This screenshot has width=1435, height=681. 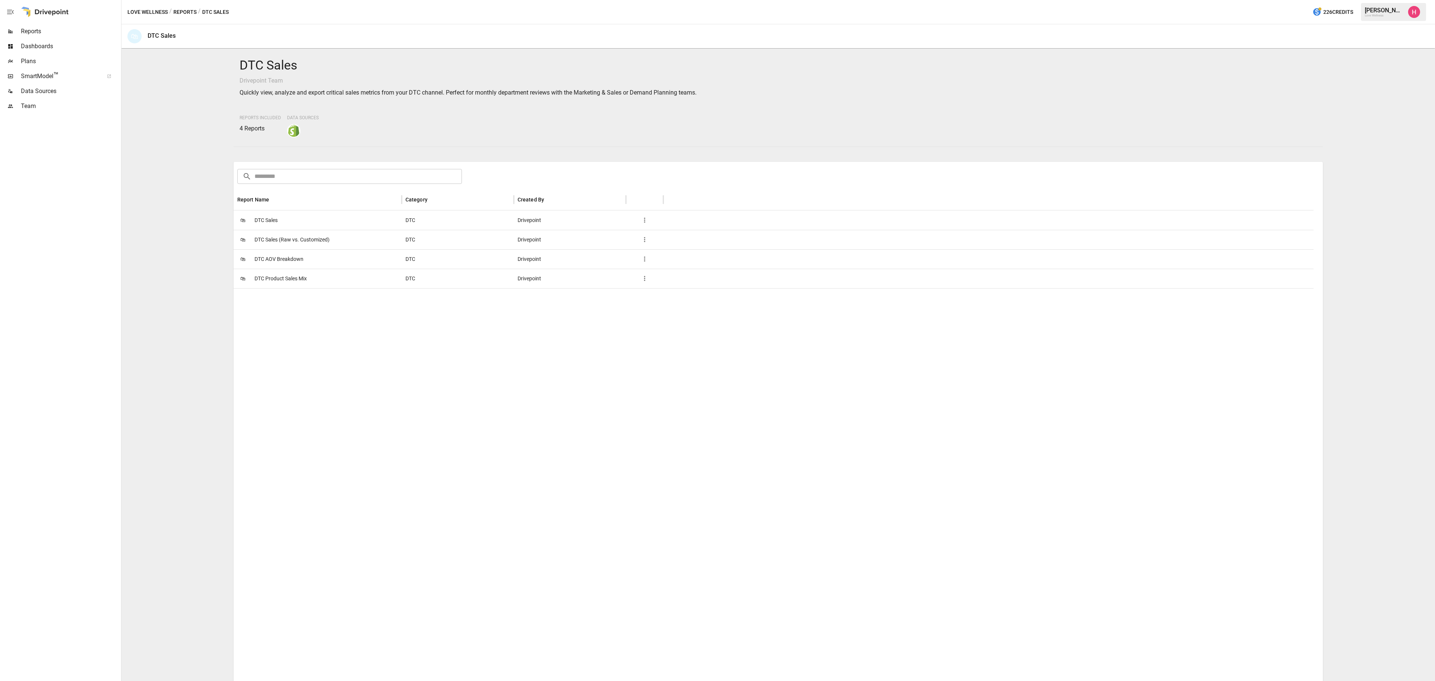 What do you see at coordinates (266, 220) in the screenshot?
I see `span: DTC Sales` at bounding box center [266, 220].